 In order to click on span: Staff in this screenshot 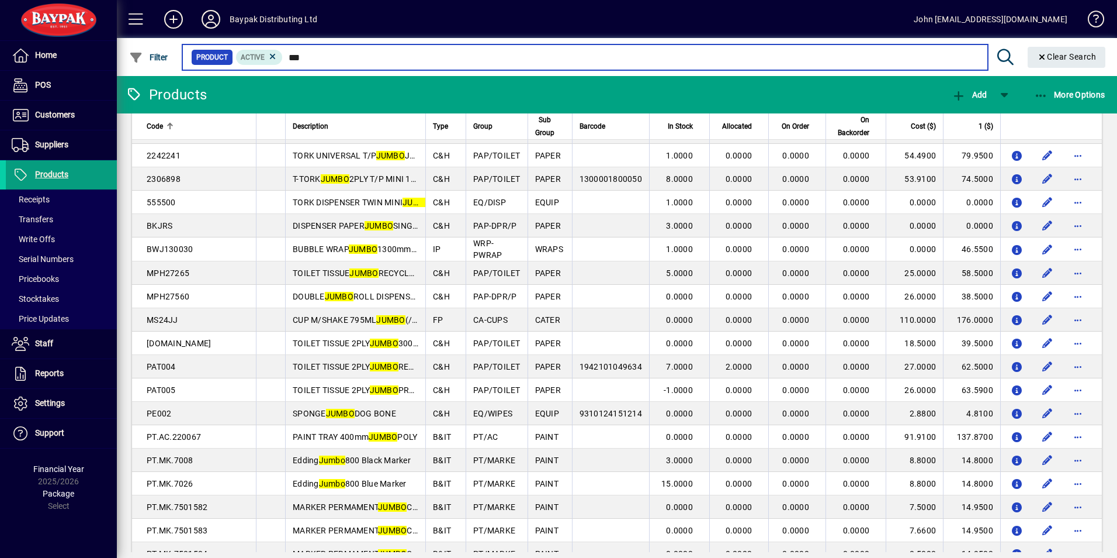, I will do `click(44, 343)`.